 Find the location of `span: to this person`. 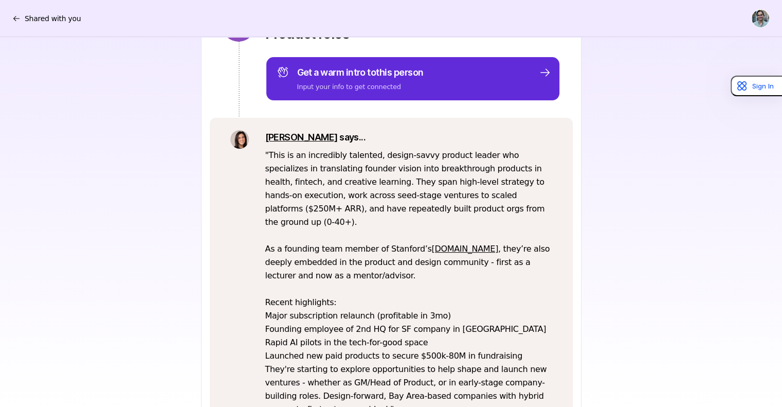

span: to this person is located at coordinates (395, 72).